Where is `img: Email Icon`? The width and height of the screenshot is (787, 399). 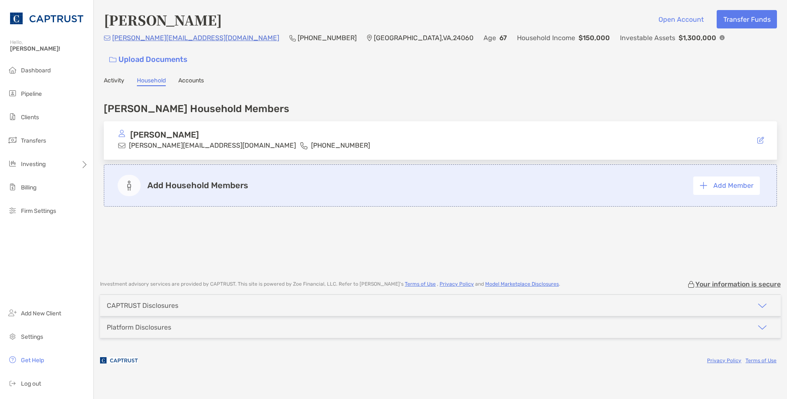
img: Email Icon is located at coordinates (107, 38).